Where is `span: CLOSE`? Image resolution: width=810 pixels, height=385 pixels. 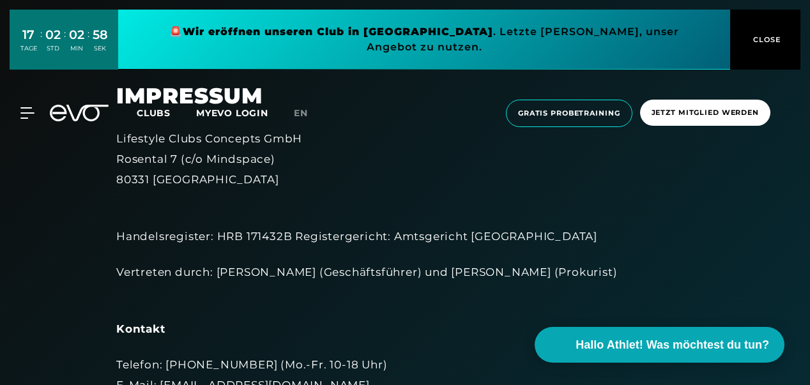
span: CLOSE is located at coordinates (765, 40).